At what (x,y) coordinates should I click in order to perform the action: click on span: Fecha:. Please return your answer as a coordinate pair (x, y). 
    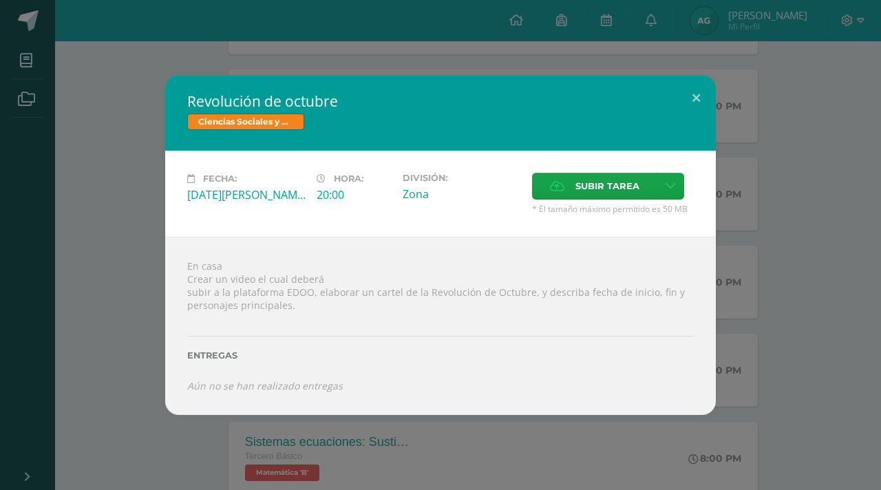
    Looking at the image, I should click on (220, 178).